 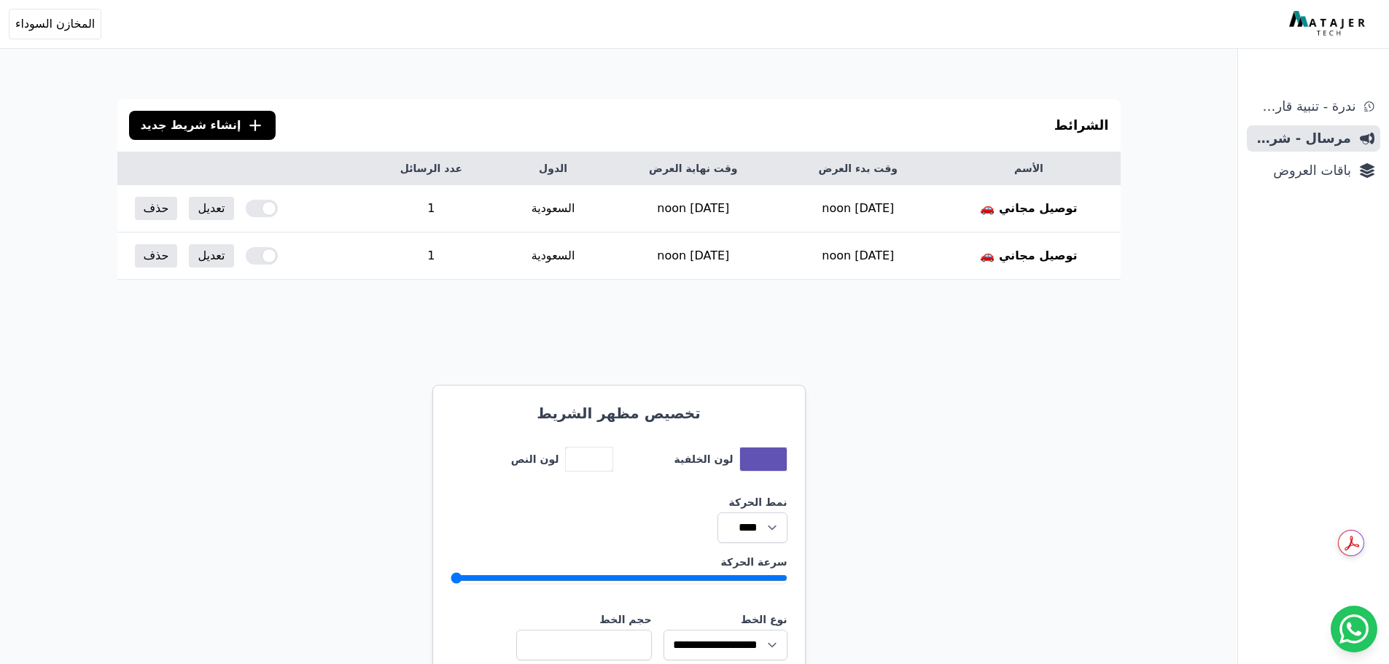 I want to click on span: باقات العروض, so click(x=1302, y=171).